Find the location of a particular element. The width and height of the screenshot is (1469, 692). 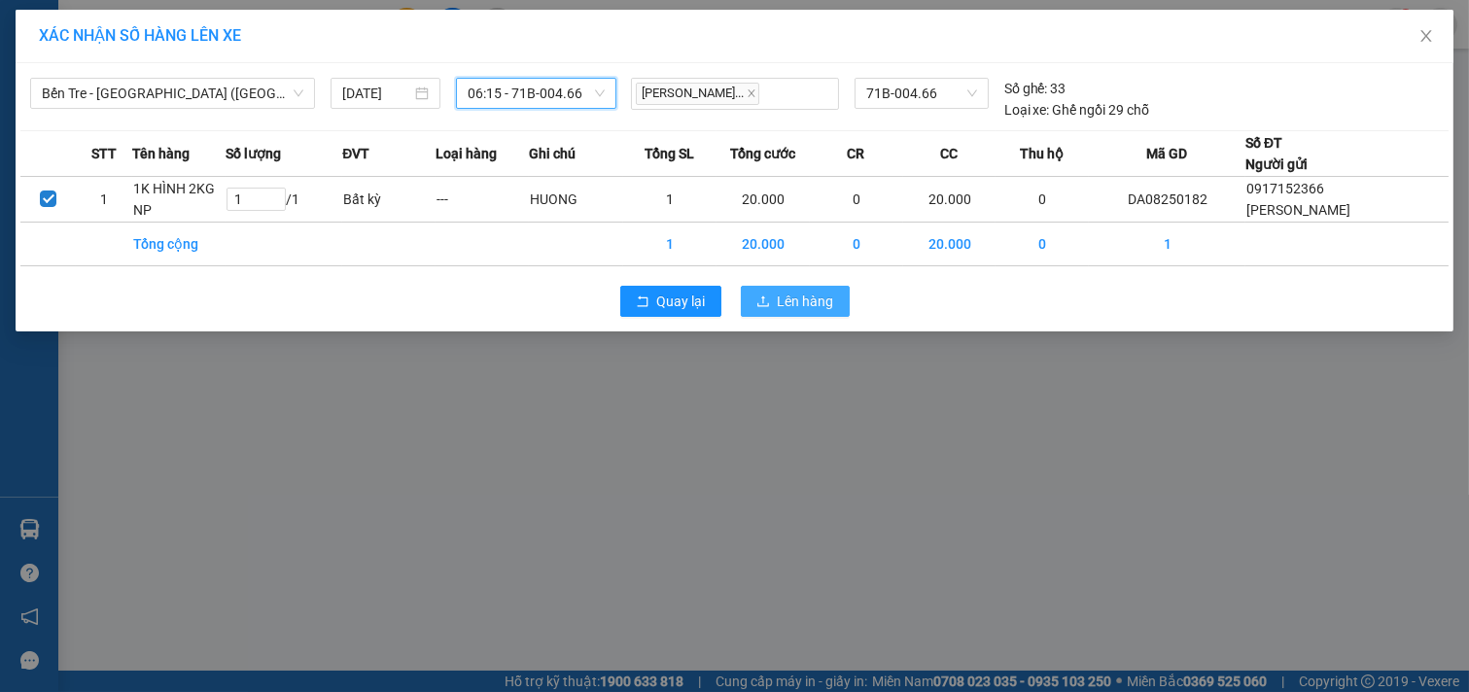

span: Loại xe: is located at coordinates (1027, 110).